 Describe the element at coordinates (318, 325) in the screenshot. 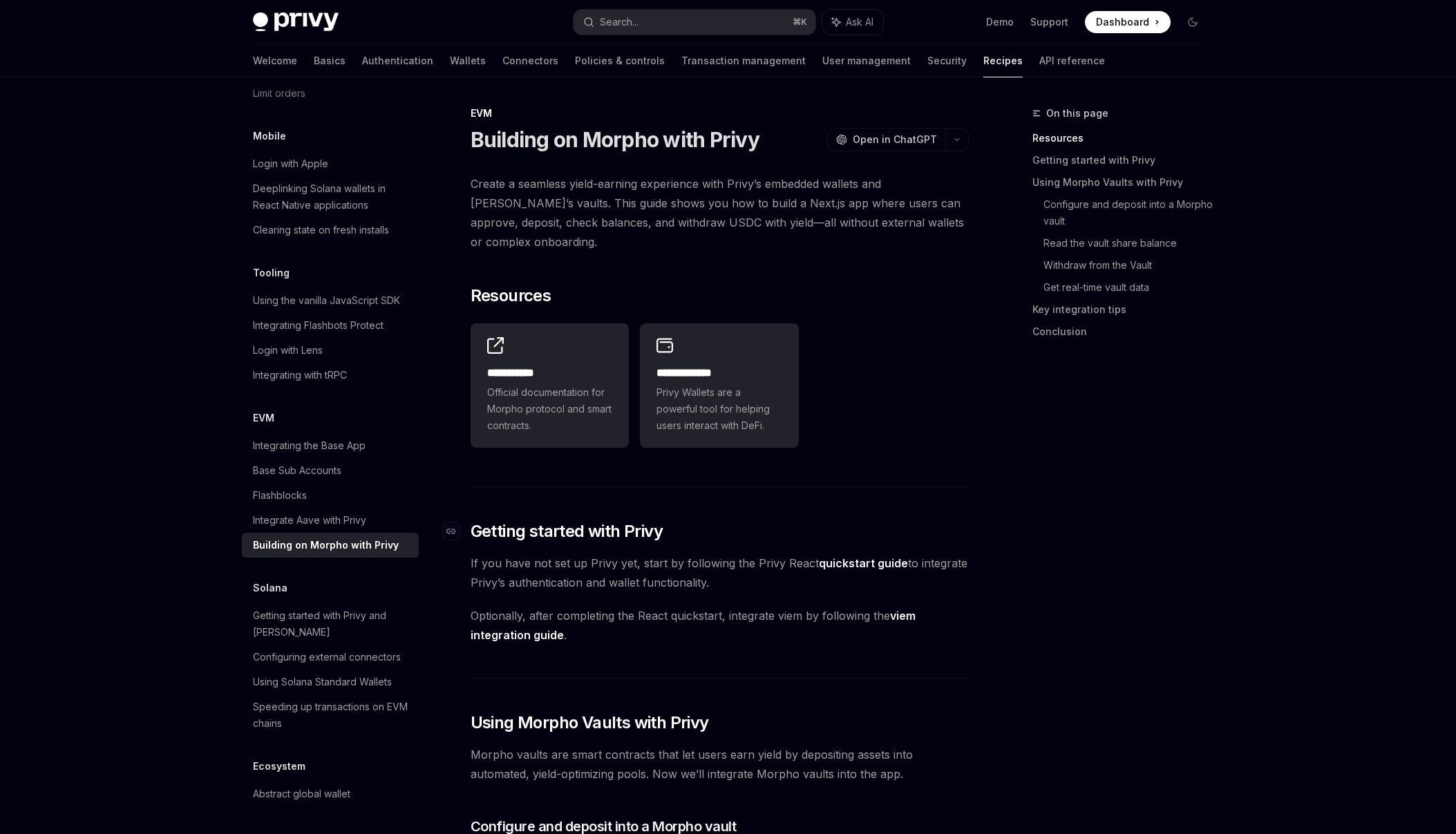

I see `div: Integrating Flashbots Protect` at that location.